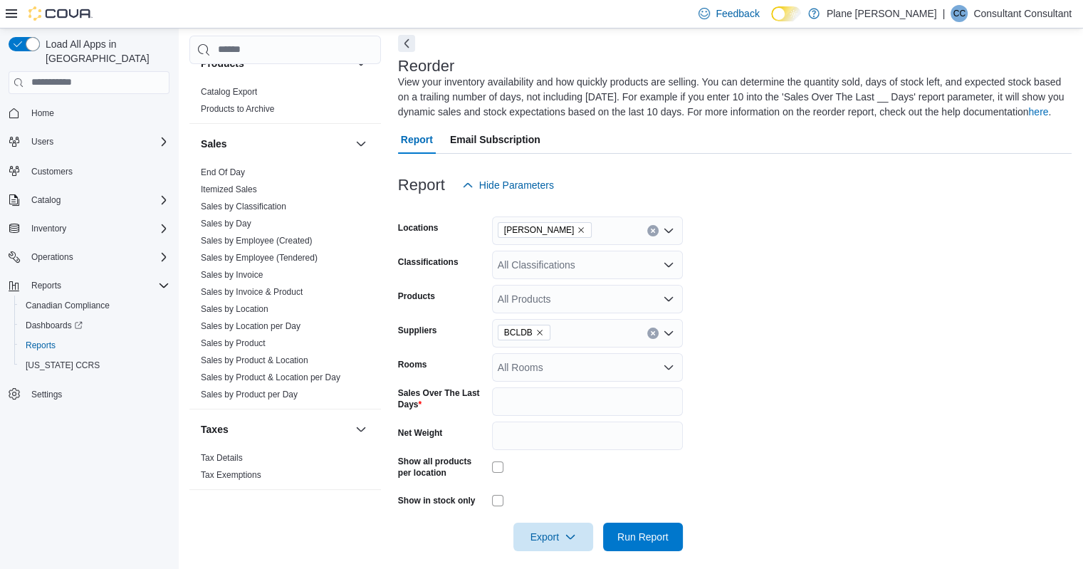  I want to click on label: Rooms, so click(412, 364).